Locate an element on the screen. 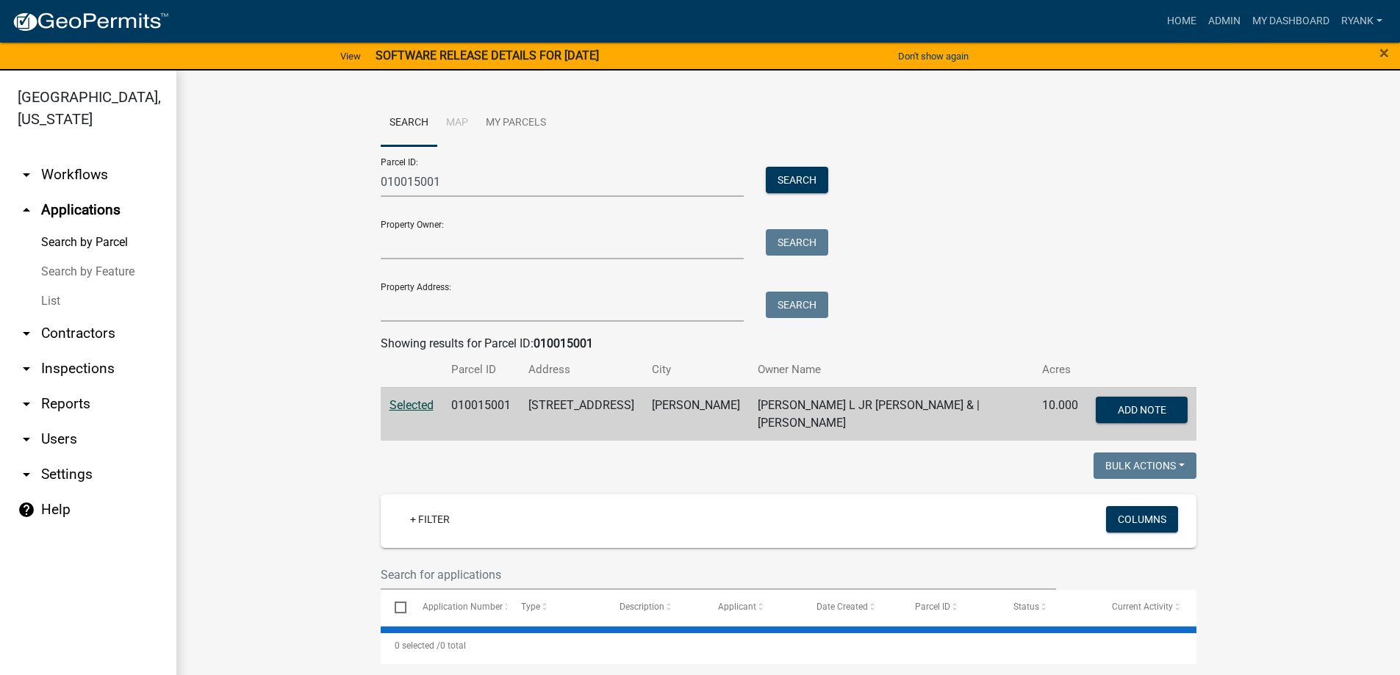 This screenshot has height=675, width=1400. th: Address is located at coordinates (581, 370).